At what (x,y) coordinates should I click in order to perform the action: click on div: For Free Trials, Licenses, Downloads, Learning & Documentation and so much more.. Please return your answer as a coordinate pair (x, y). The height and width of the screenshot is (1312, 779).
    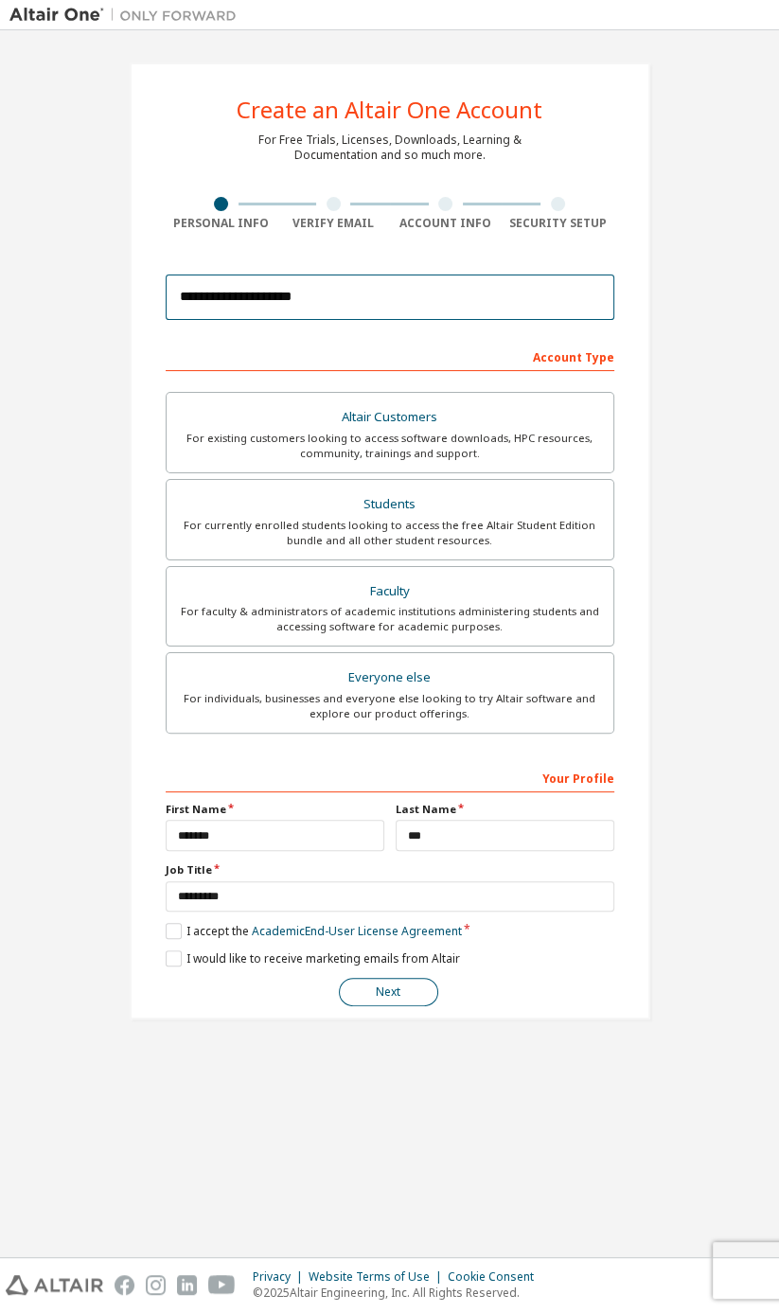
    Looking at the image, I should click on (390, 148).